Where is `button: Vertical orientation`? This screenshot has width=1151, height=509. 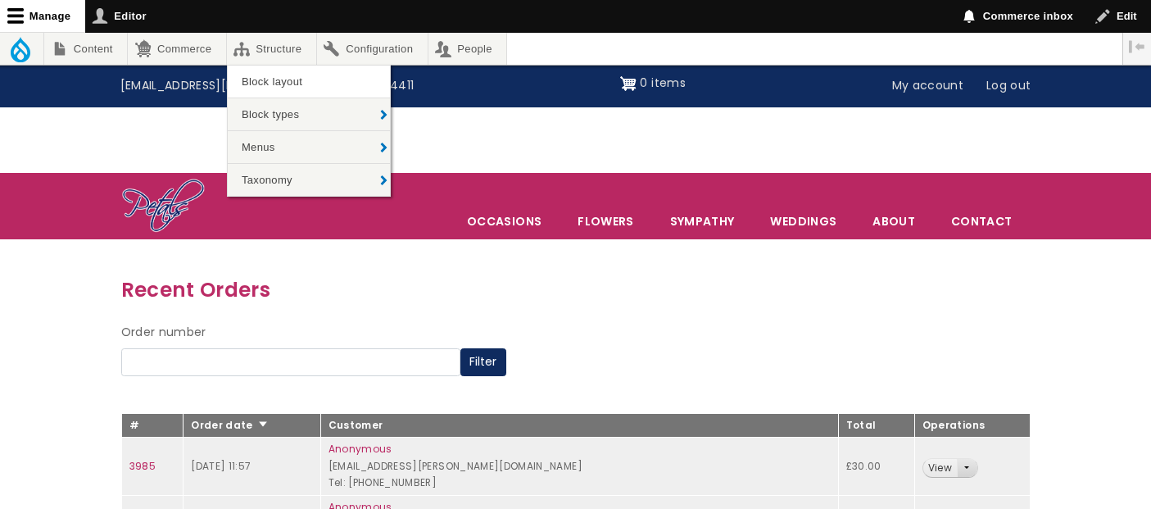
button: Vertical orientation is located at coordinates (1137, 47).